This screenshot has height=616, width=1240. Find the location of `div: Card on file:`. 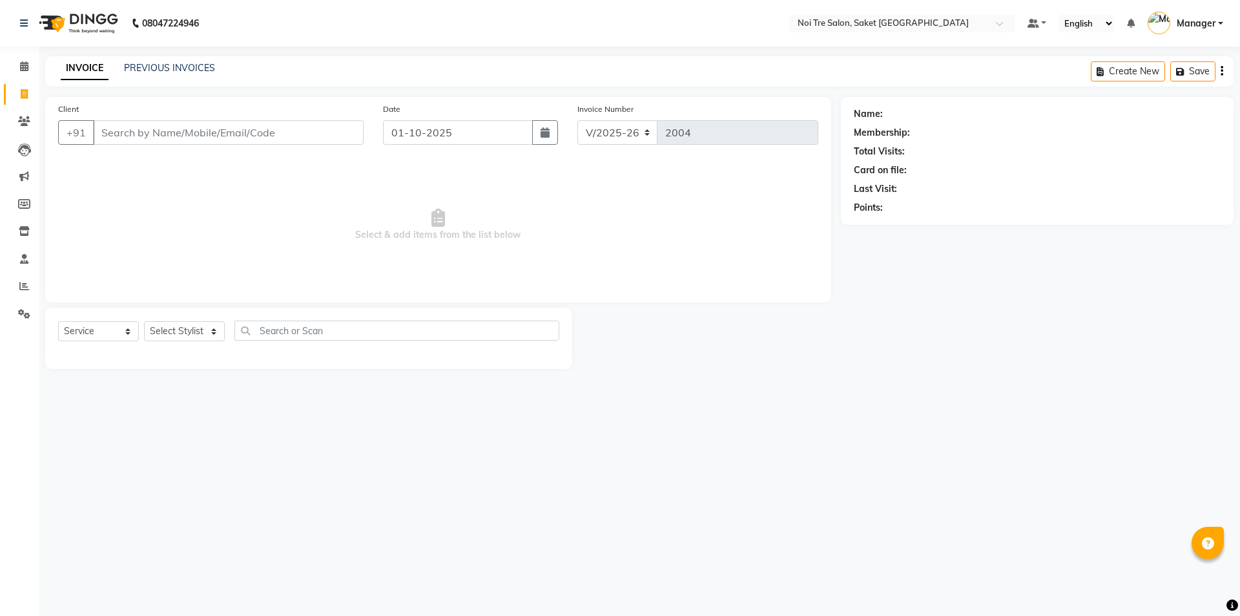

div: Card on file: is located at coordinates (880, 170).